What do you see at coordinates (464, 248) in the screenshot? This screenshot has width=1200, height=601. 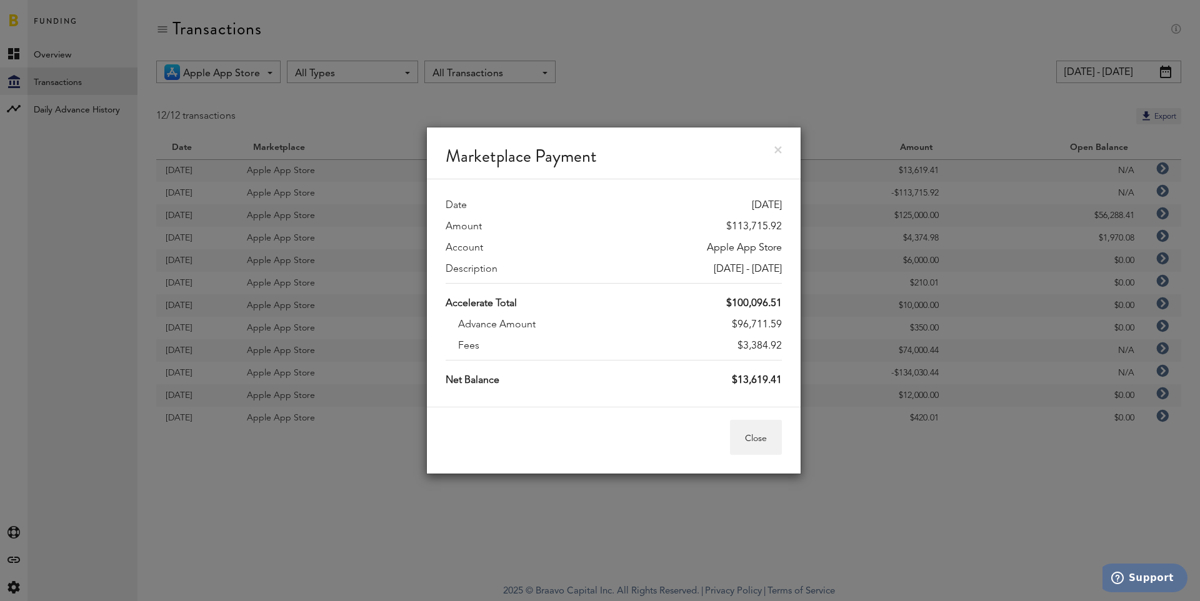 I see `label: Account` at bounding box center [464, 248].